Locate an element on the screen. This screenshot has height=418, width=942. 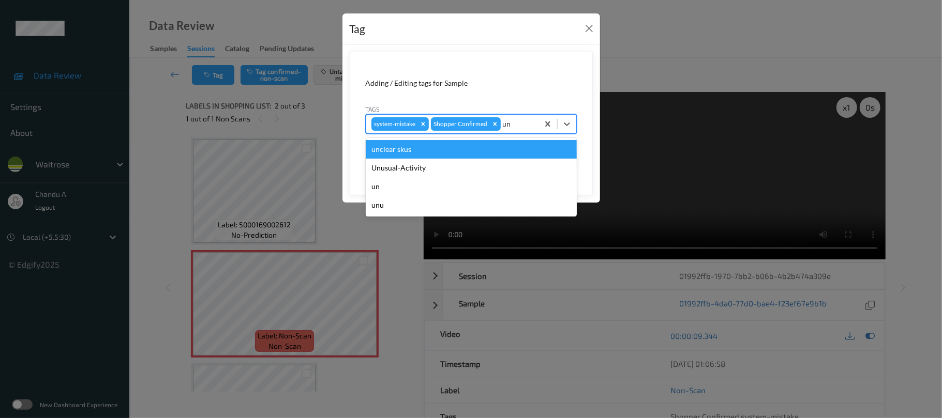
div: unu is located at coordinates (471, 205).